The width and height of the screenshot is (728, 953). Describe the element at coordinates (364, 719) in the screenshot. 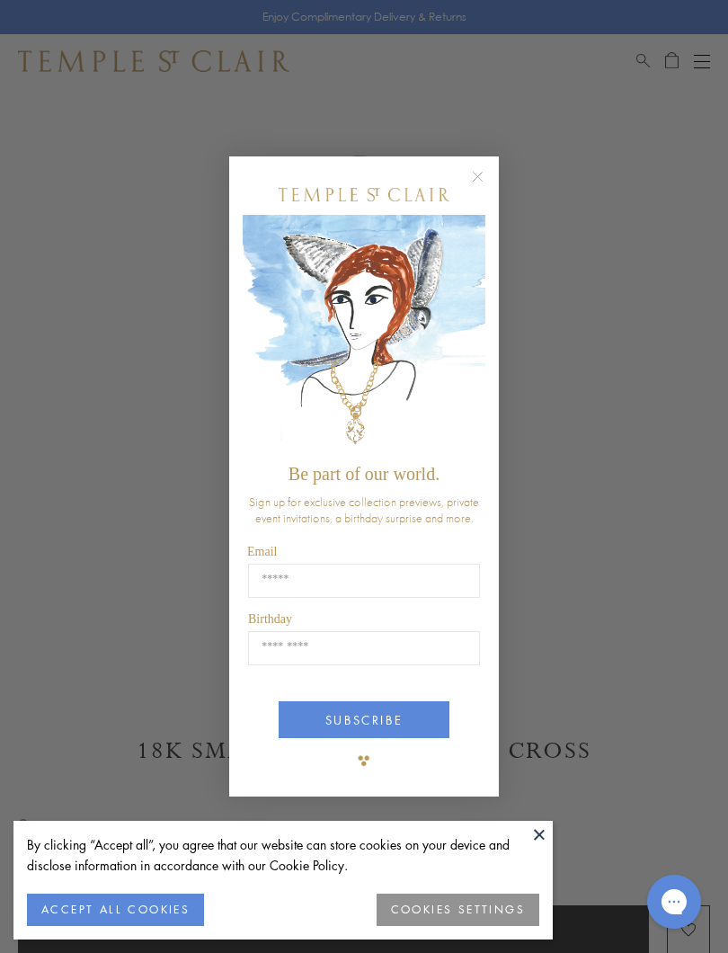

I see `button: SUBSCRIBE` at that location.